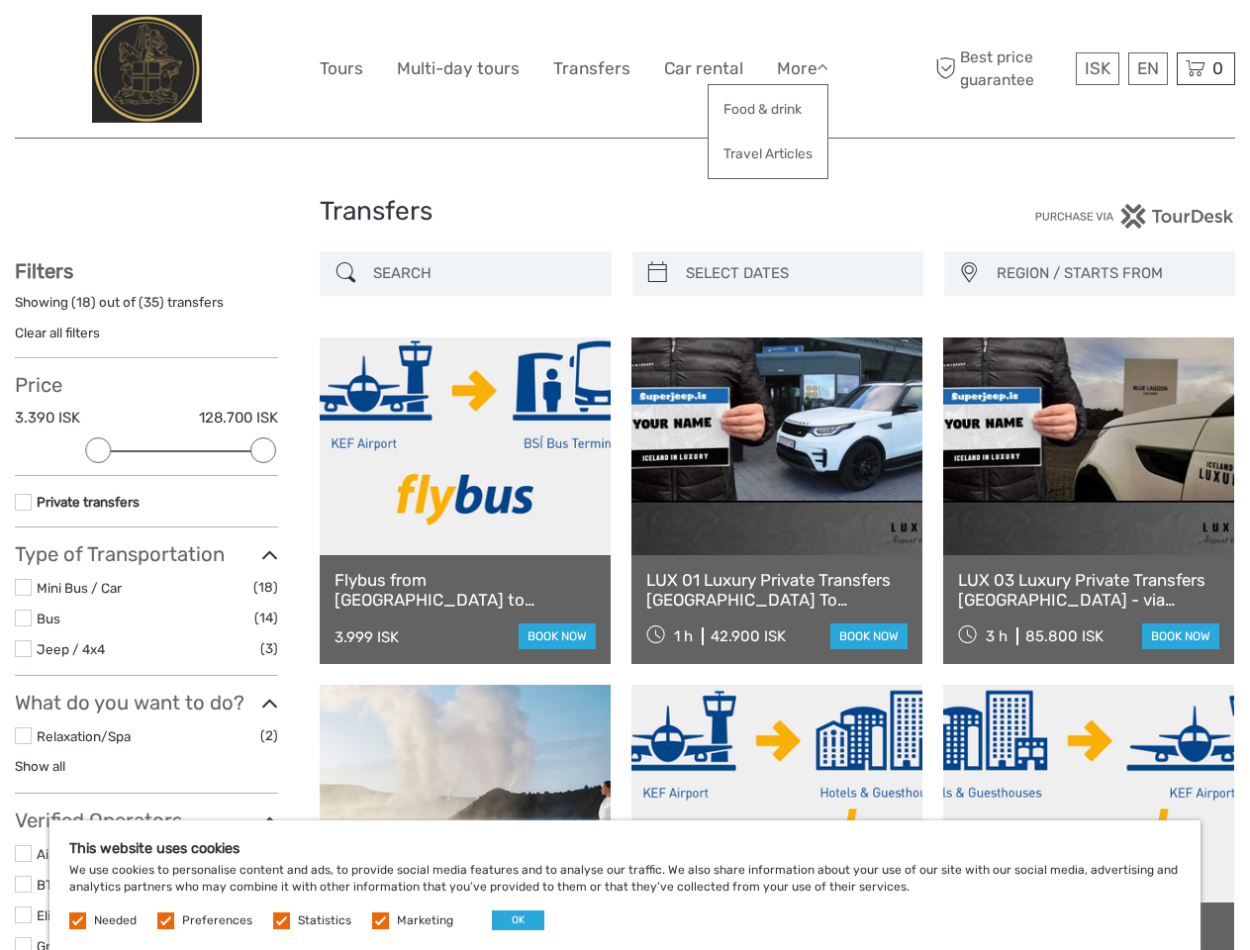  I want to click on h1: Transfers, so click(625, 212).